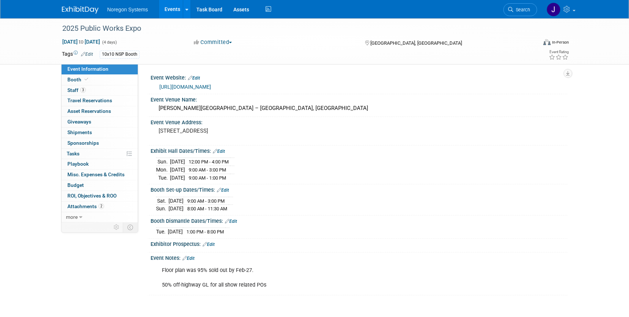 The image size is (629, 317). What do you see at coordinates (522, 10) in the screenshot?
I see `span: Search` at bounding box center [522, 10].